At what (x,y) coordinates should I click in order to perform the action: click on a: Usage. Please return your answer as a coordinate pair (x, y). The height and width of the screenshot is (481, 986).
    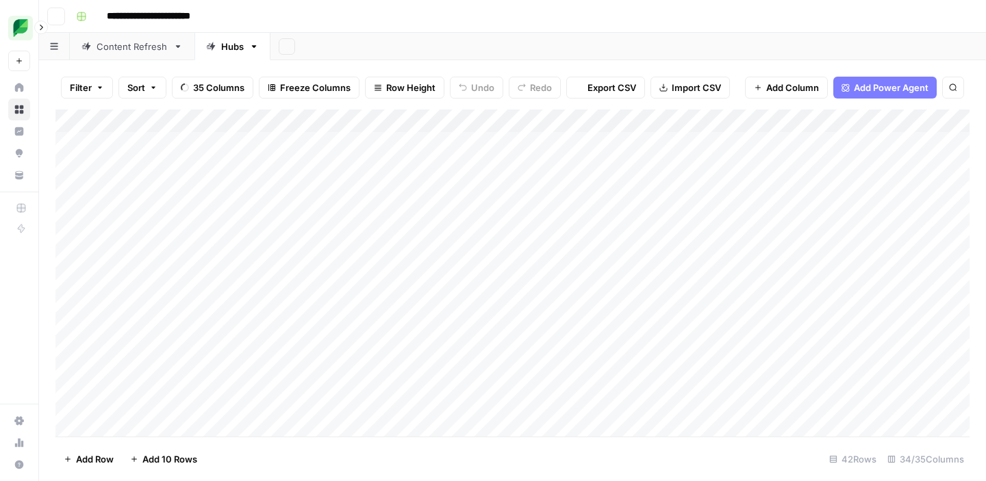
    Looking at the image, I should click on (19, 443).